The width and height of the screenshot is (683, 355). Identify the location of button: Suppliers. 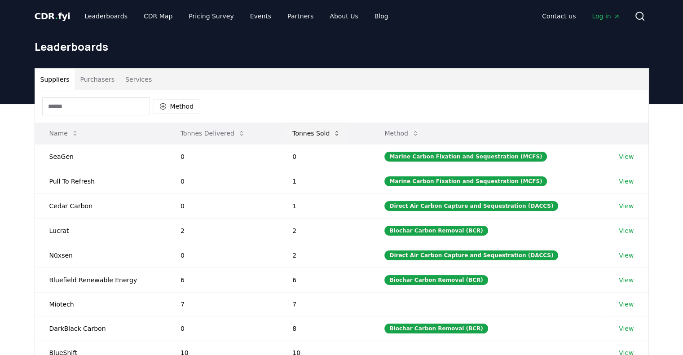
(55, 80).